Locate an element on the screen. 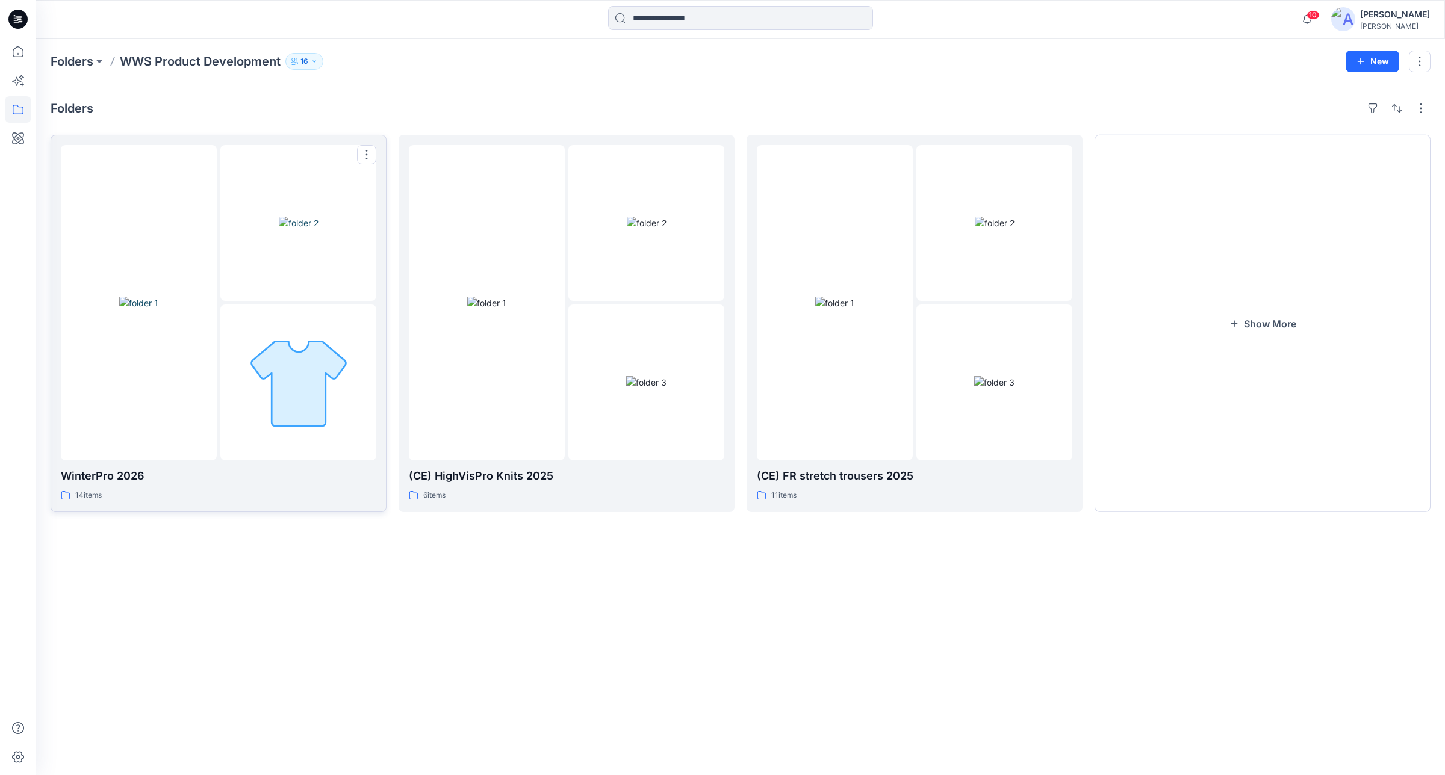  img: avatar is located at coordinates (1343, 19).